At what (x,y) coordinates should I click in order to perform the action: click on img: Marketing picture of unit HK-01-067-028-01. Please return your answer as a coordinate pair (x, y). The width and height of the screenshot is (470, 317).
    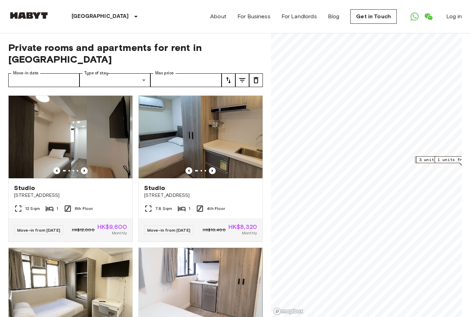
    Looking at the image, I should click on (71, 137).